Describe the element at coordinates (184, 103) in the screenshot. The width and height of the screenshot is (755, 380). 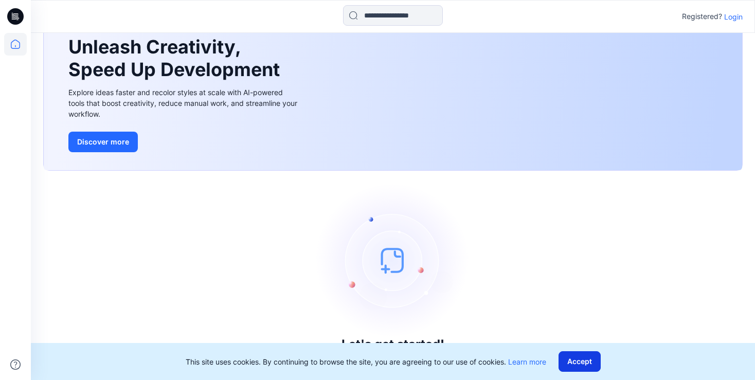
I see `div: Explore ideas faster and recolor styles at scale with AI-powered tools that boost creativity, red...` at that location.